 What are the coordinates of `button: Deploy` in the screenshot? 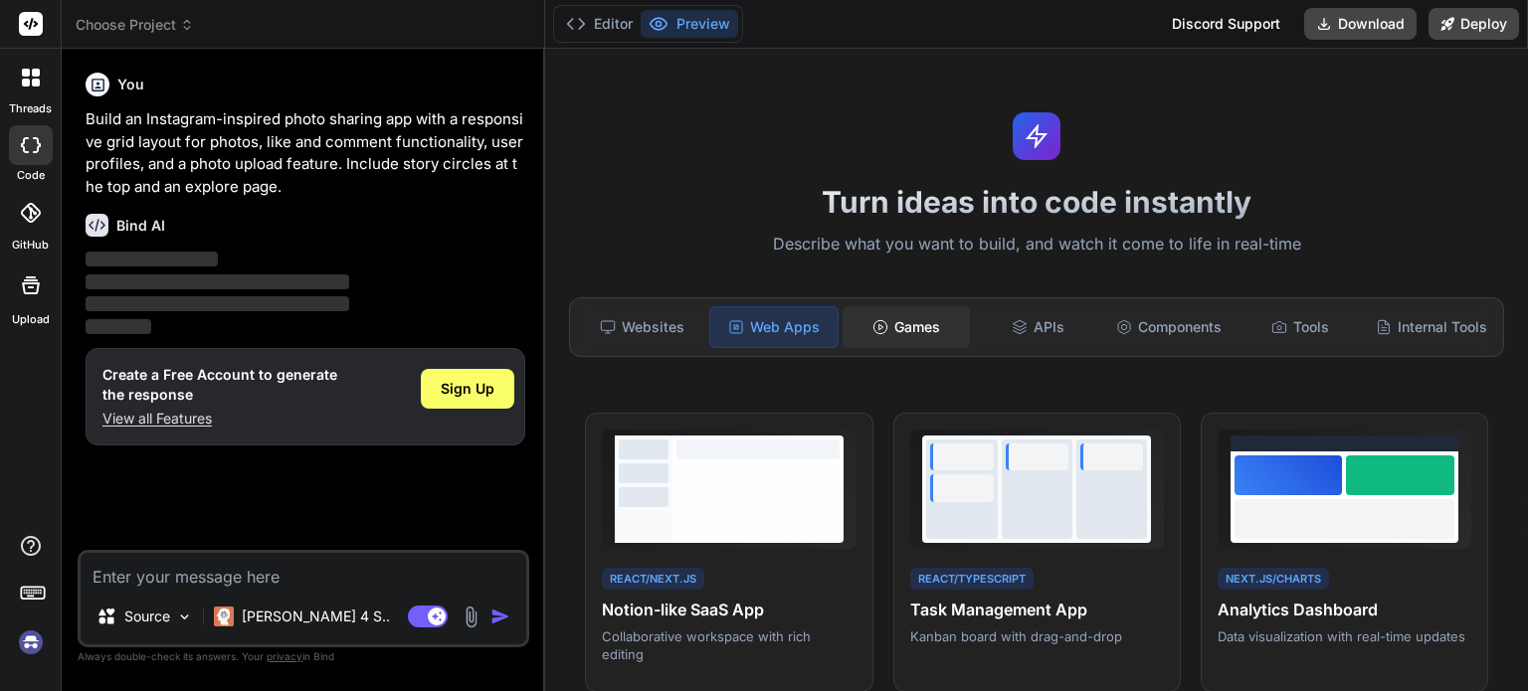 It's located at (1473, 24).